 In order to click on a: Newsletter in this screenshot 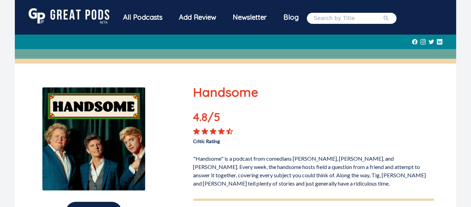, I will do `click(250, 18)`.